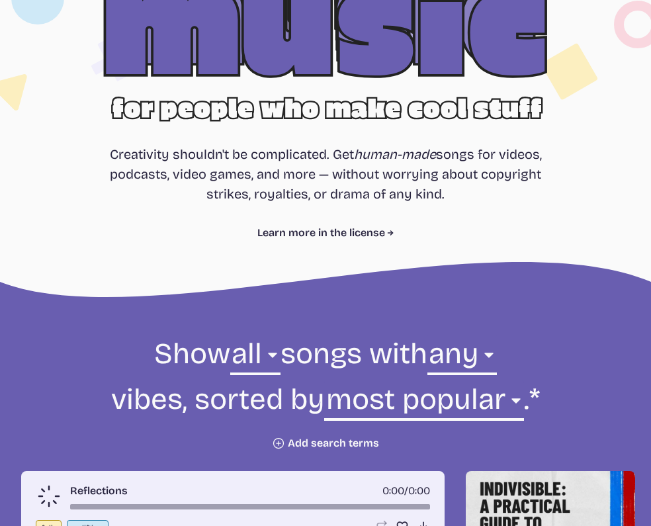  Describe the element at coordinates (255, 357) in the screenshot. I see `select: genre` at that location.